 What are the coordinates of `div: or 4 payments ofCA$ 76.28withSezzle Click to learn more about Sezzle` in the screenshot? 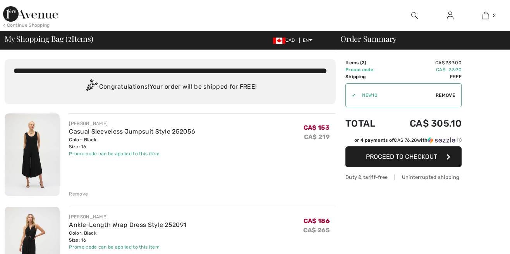 It's located at (403, 141).